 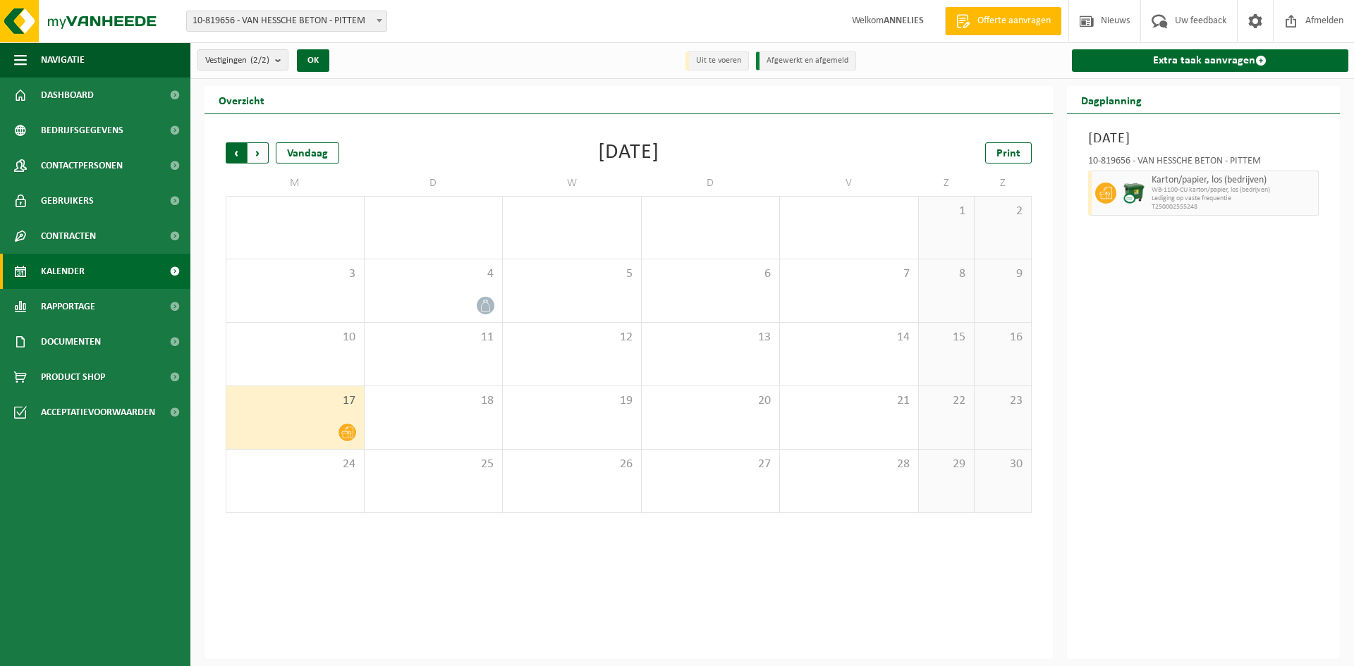 What do you see at coordinates (73, 377) in the screenshot?
I see `span: Product Shop` at bounding box center [73, 377].